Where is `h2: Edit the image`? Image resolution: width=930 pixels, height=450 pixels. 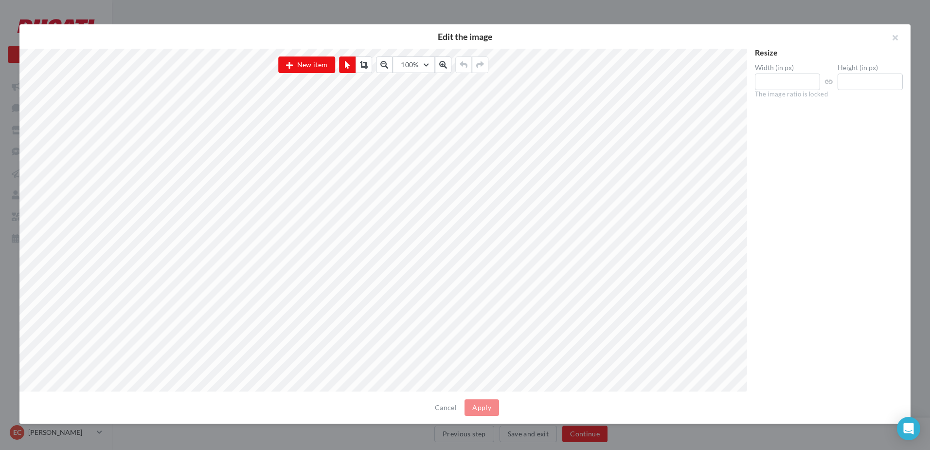 h2: Edit the image is located at coordinates (465, 36).